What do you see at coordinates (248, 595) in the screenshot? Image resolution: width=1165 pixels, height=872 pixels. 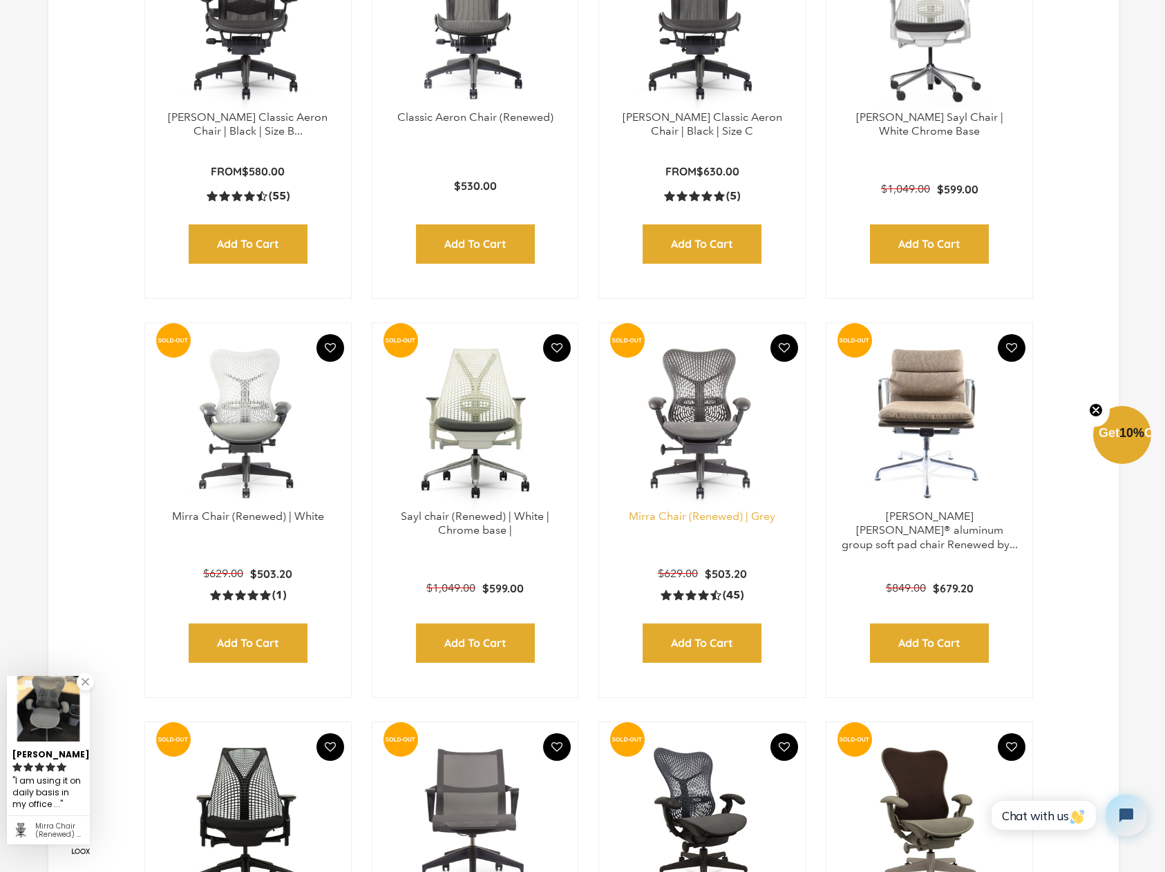 I see `div: 5.0 rating (1 votes)` at bounding box center [248, 595].